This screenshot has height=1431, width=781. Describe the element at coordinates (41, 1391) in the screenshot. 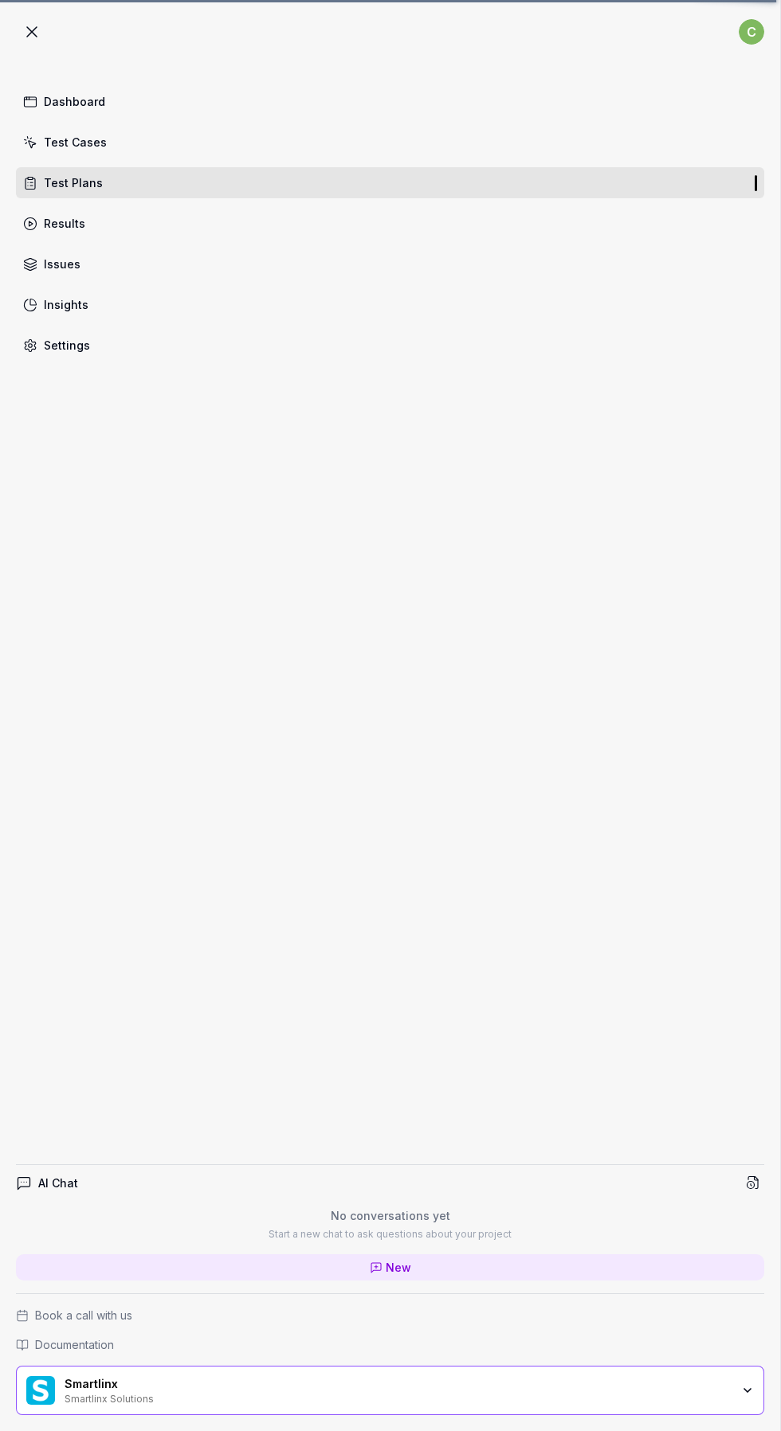

I see `img: Smartlinx Logo` at that location.